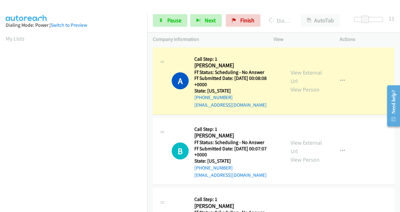  What do you see at coordinates (15, 38) in the screenshot?
I see `a: My Lists` at bounding box center [15, 38].